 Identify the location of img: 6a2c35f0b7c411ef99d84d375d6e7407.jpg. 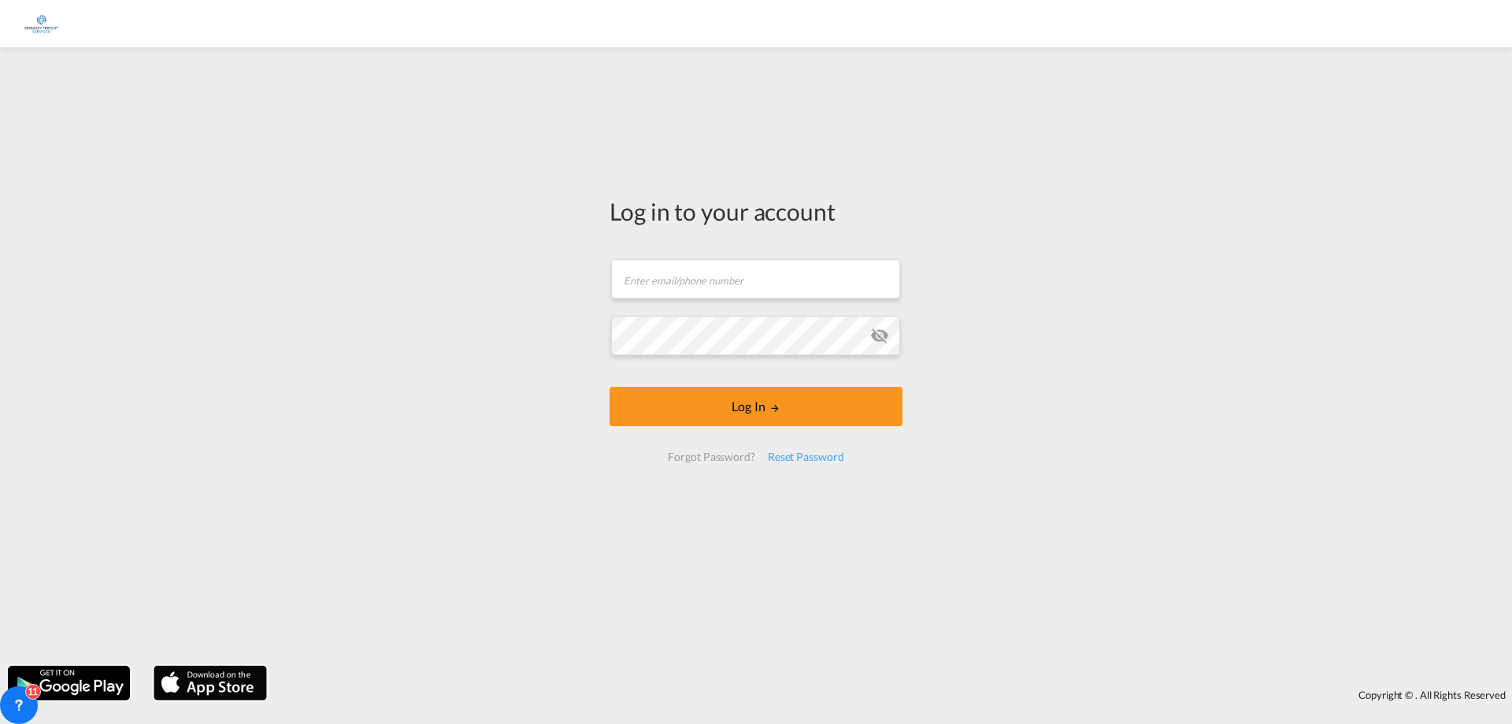
(41, 24).